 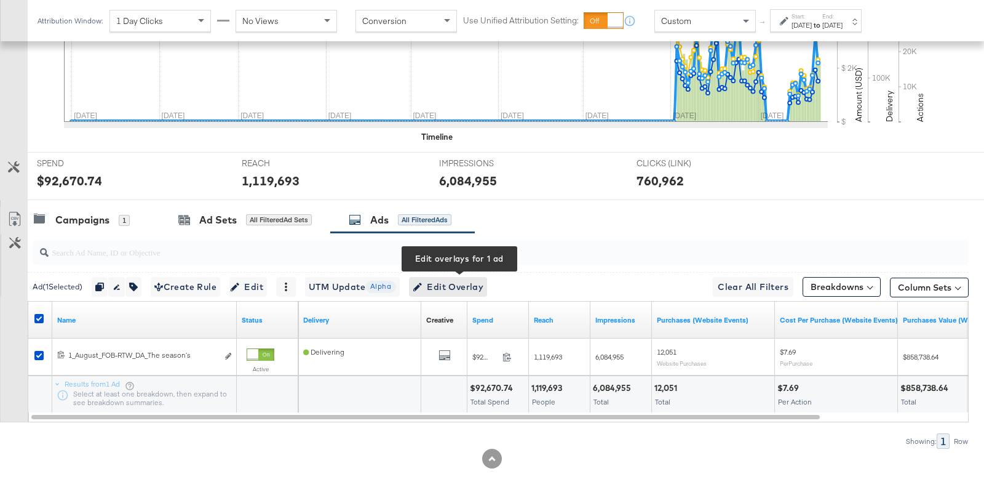 What do you see at coordinates (660, 180) in the screenshot?
I see `div: 760,962` at bounding box center [660, 180].